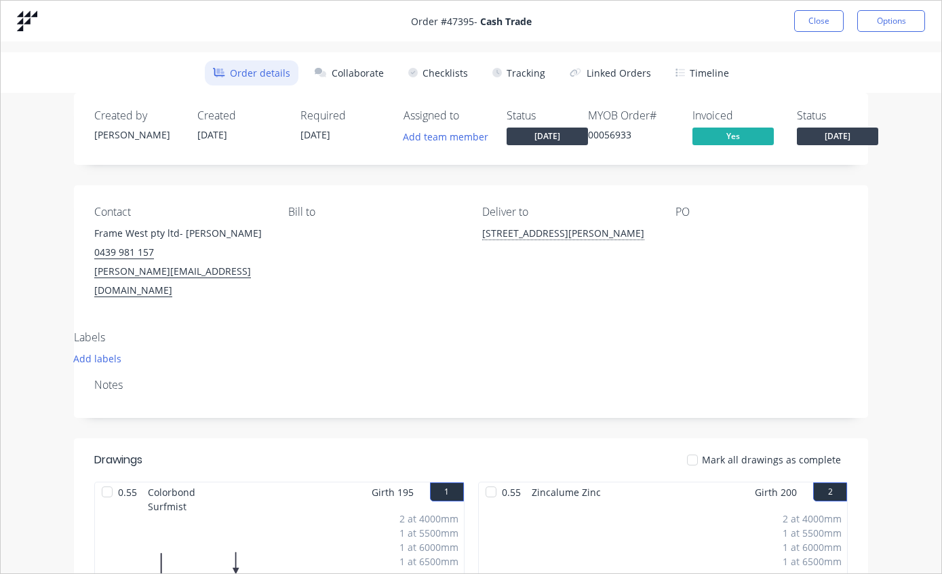 The image size is (942, 574). Describe the element at coordinates (190, 494) in the screenshot. I see `span: Colorbond Surfmist` at that location.